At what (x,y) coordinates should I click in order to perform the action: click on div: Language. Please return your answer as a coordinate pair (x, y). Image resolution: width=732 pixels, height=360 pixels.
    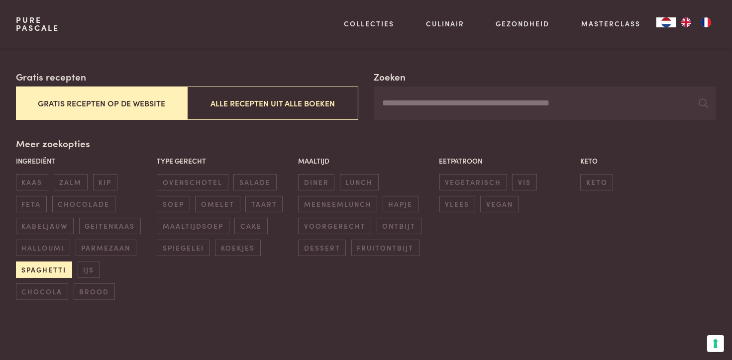
    Looking at the image, I should click on (667, 22).